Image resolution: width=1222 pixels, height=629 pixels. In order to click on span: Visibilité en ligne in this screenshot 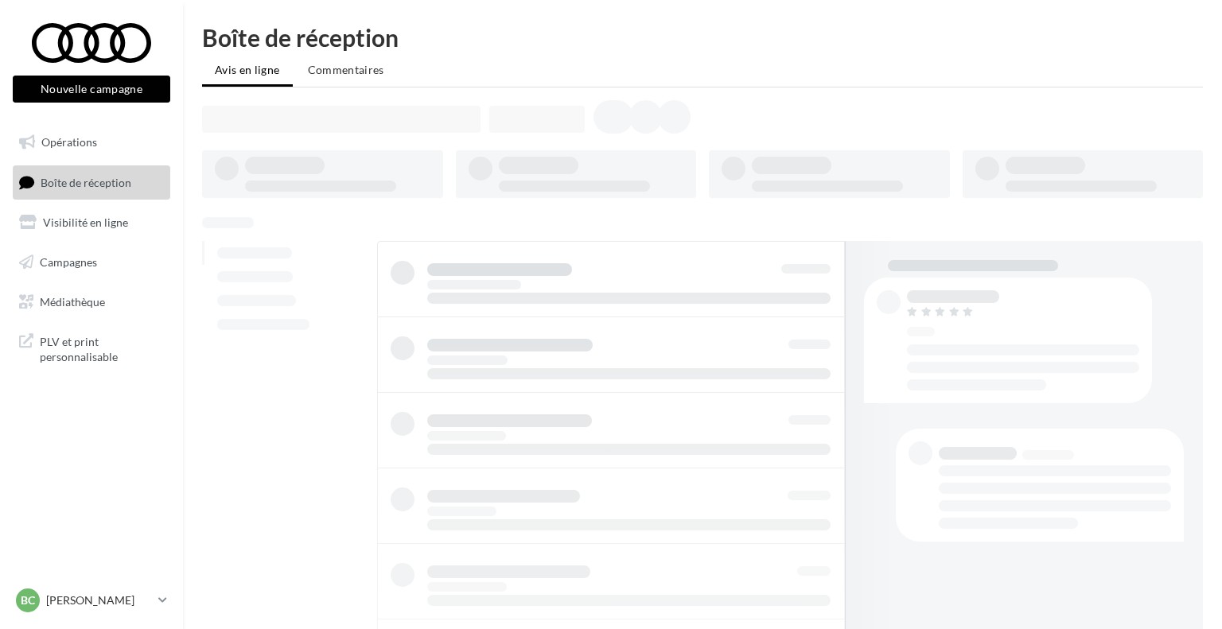, I will do `click(85, 222)`.